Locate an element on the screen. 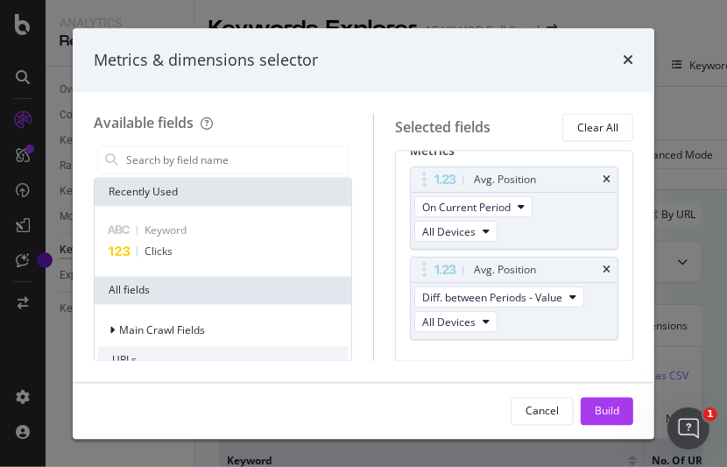  div: Clear All is located at coordinates (598, 127).